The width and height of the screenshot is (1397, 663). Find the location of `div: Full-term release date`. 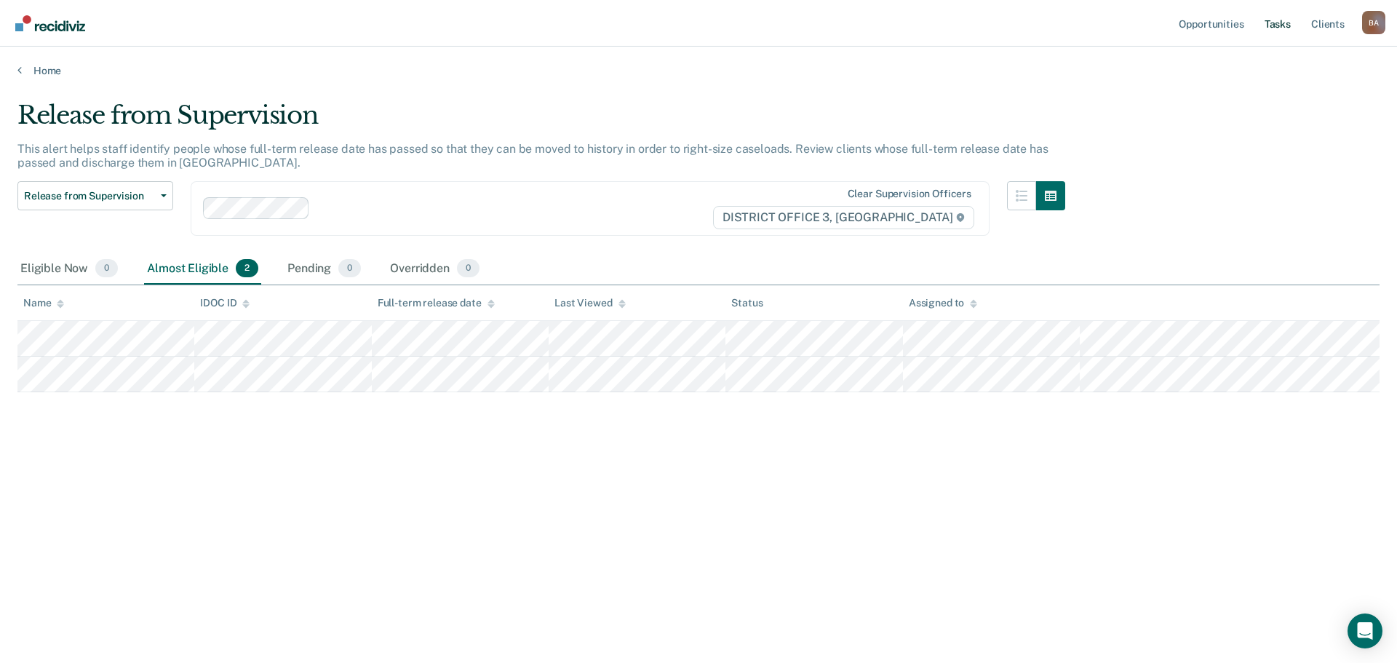

div: Full-term release date is located at coordinates (436, 303).